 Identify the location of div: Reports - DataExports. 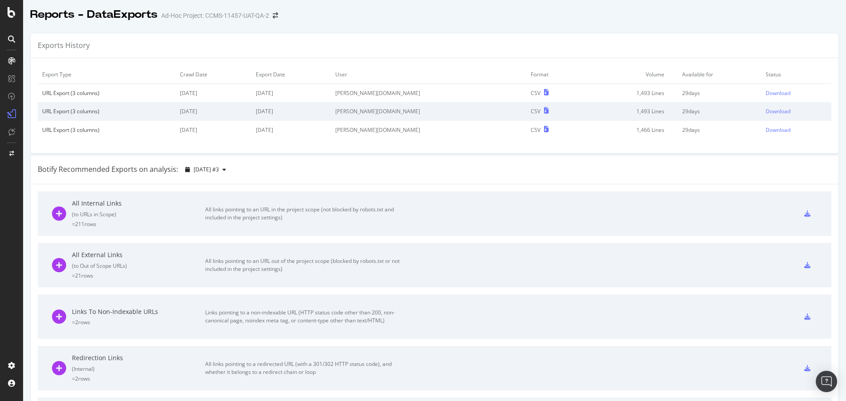
(94, 15).